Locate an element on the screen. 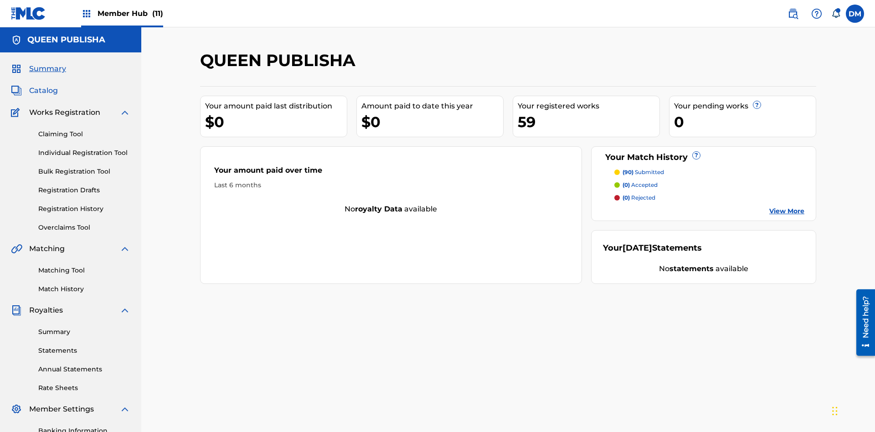 This screenshot has height=432, width=875. div: Amount paid to date this year is located at coordinates (432, 106).